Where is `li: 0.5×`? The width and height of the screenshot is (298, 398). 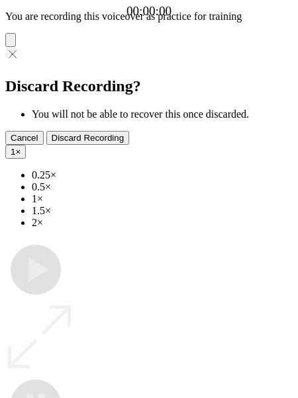 li: 0.5× is located at coordinates (162, 187).